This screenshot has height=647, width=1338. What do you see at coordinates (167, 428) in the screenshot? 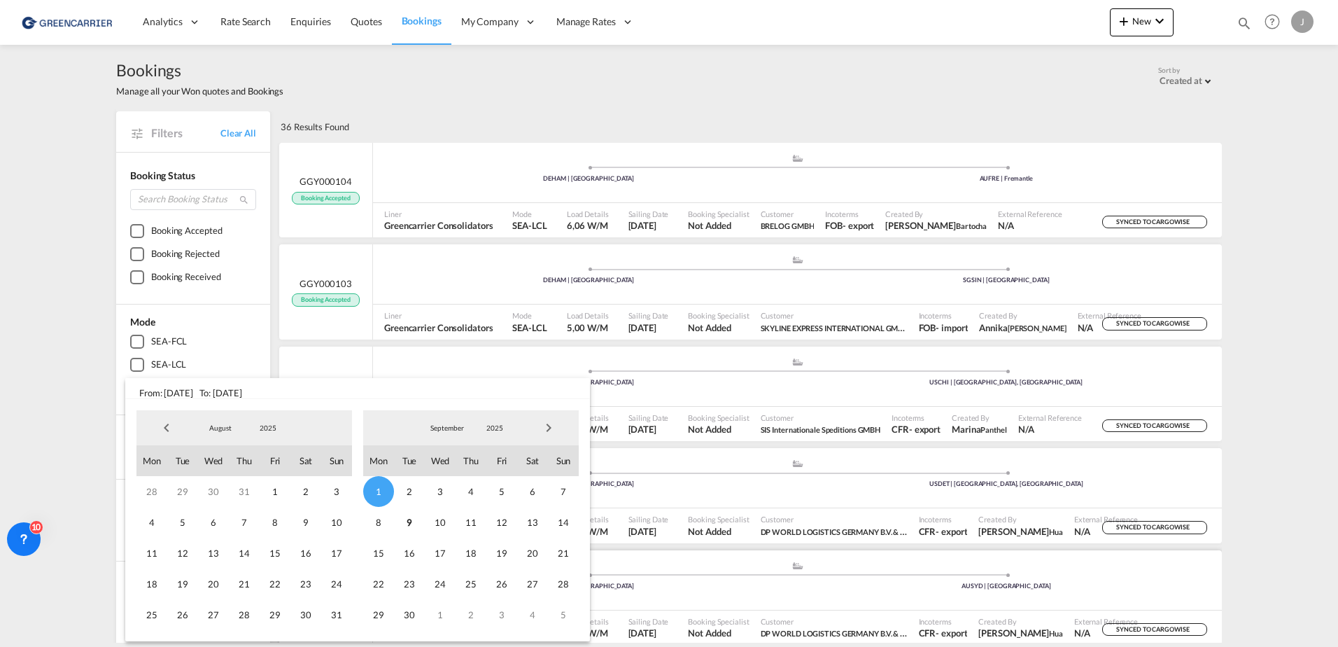
I see `span: Previous Month` at bounding box center [167, 428].